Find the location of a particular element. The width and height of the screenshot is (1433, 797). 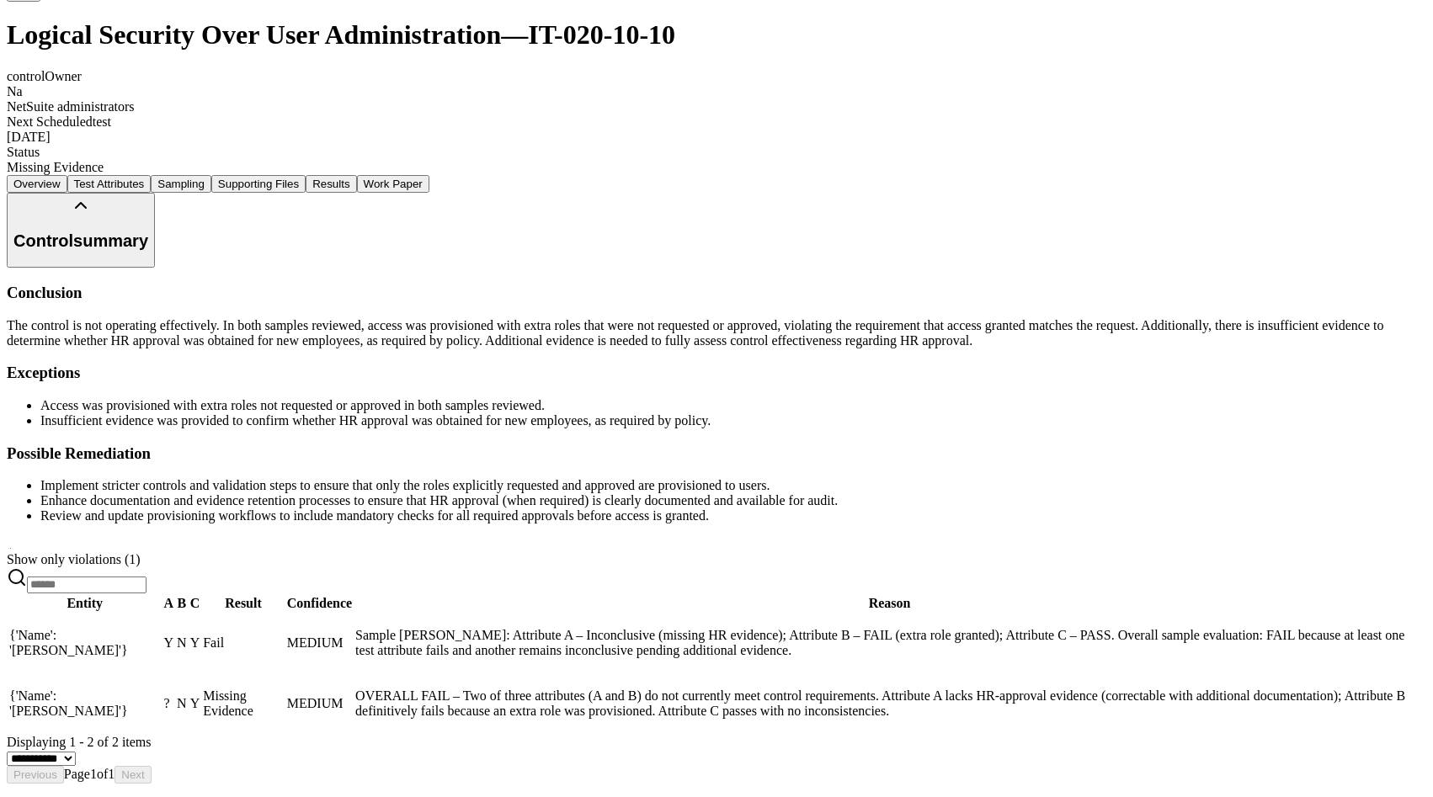

span: Page 1 of 1 is located at coordinates (89, 774).